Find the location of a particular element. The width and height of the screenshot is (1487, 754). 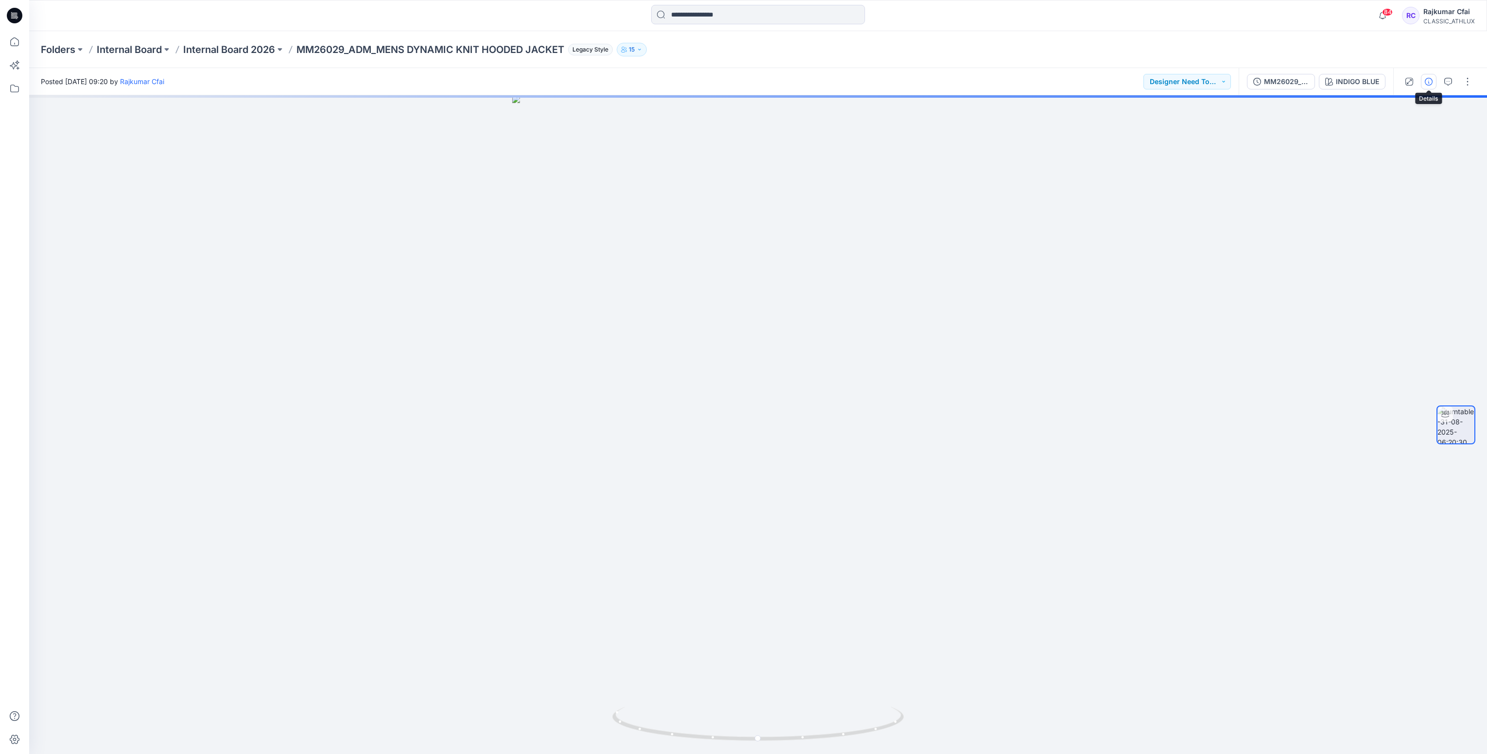

button: Details is located at coordinates (1429, 82).